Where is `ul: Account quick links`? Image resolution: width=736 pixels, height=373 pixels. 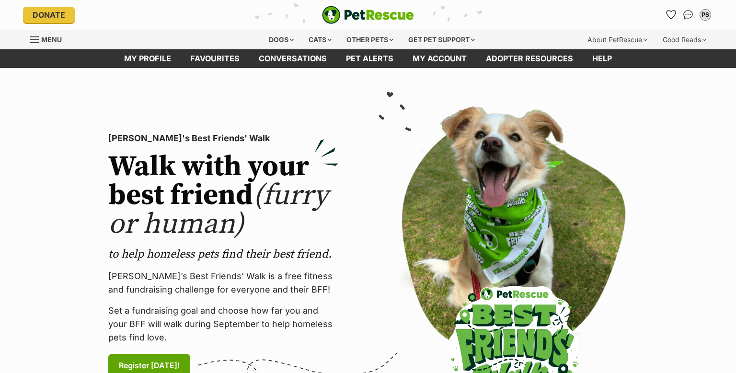 ul: Account quick links is located at coordinates (688, 15).